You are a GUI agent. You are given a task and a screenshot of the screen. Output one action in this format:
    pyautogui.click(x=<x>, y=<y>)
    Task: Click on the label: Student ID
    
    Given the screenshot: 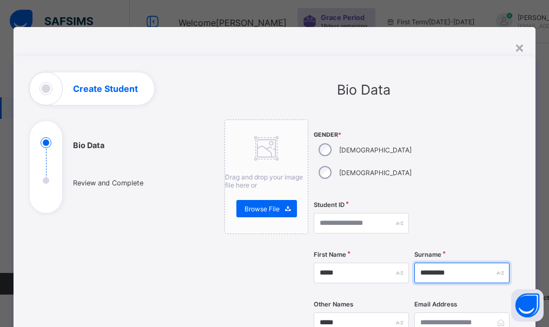 What is the action you would take?
    pyautogui.click(x=329, y=205)
    